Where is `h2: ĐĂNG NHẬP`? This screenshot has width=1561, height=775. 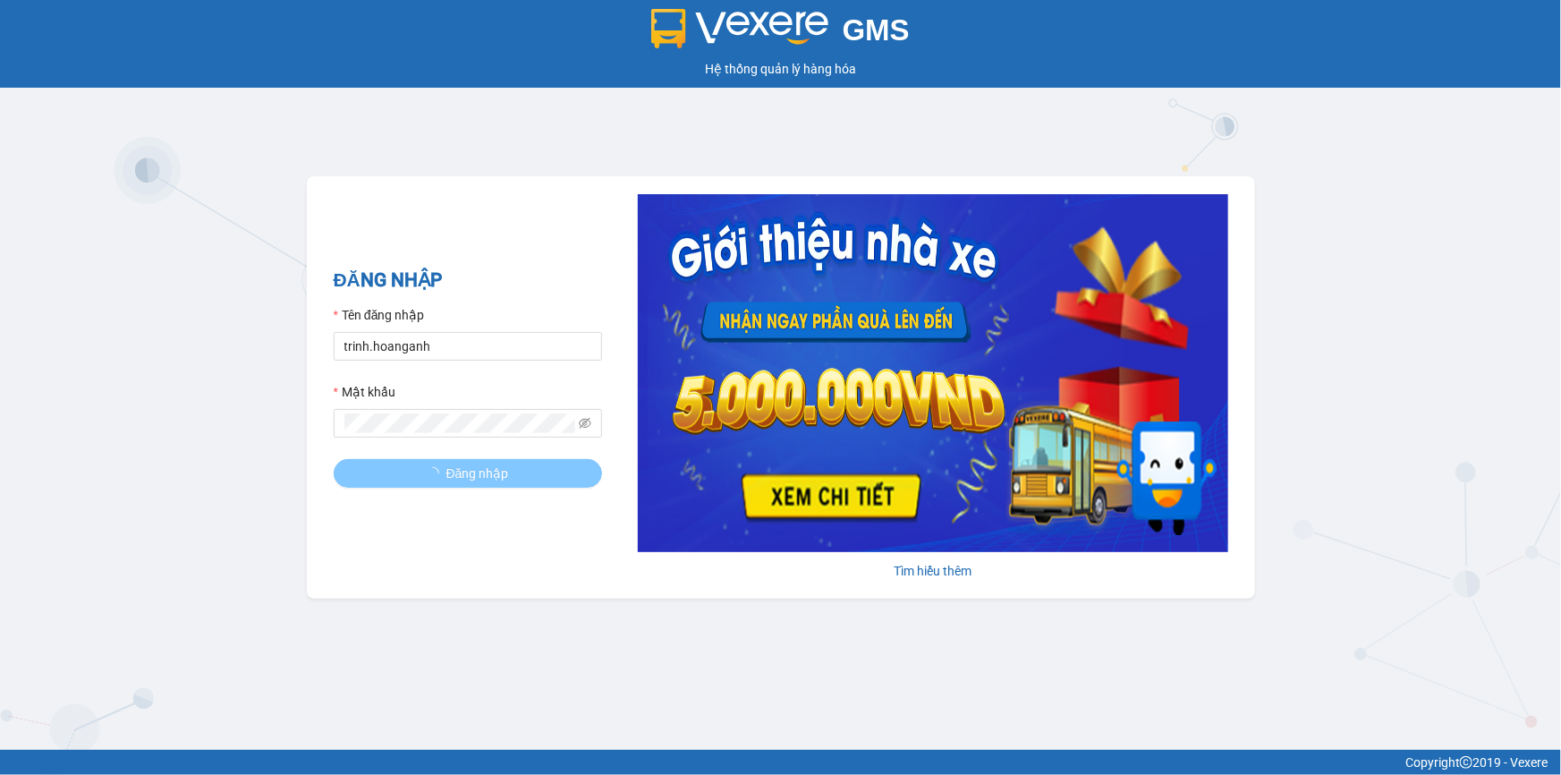 h2: ĐĂNG NHẬP is located at coordinates (468, 280).